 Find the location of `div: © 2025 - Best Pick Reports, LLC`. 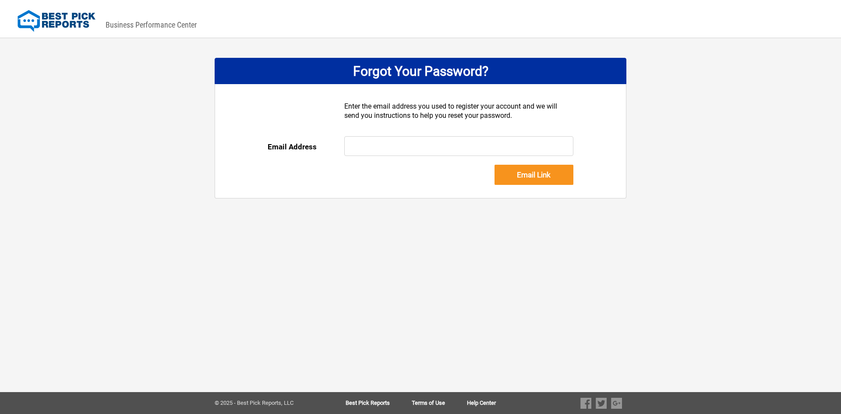

div: © 2025 - Best Pick Reports, LLC is located at coordinates (266, 403).